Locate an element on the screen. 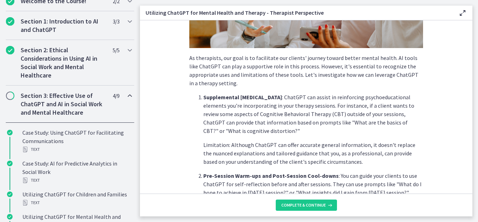 The width and height of the screenshot is (478, 222). p: As therapists, our goal is to facilitate our clients' journey toward better mental health. AI too... is located at coordinates (306, 70).